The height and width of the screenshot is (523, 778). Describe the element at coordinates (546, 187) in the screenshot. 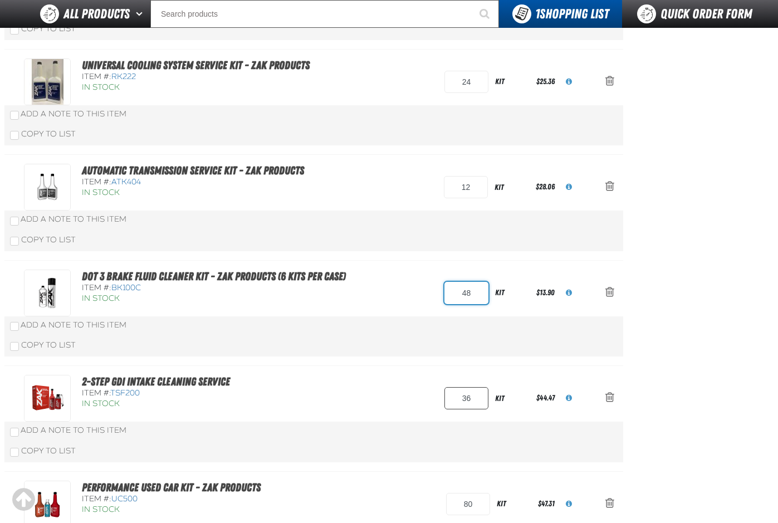

I see `span: $28.06` at that location.